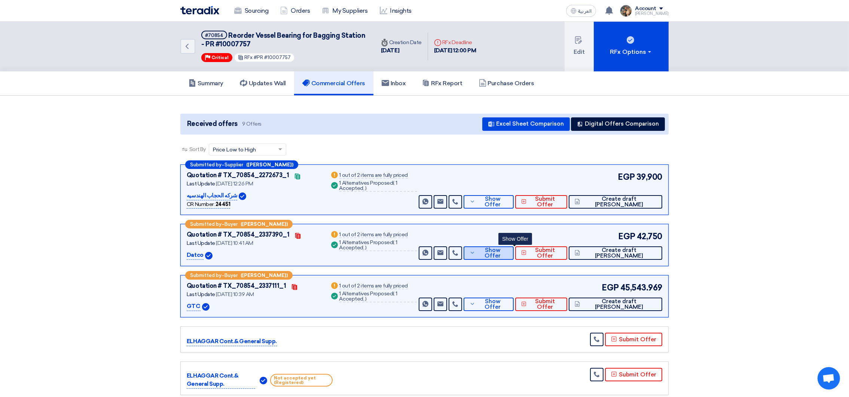 This screenshot has width=849, height=397. What do you see at coordinates (829, 379) in the screenshot?
I see `a: Open chat` at bounding box center [829, 379].